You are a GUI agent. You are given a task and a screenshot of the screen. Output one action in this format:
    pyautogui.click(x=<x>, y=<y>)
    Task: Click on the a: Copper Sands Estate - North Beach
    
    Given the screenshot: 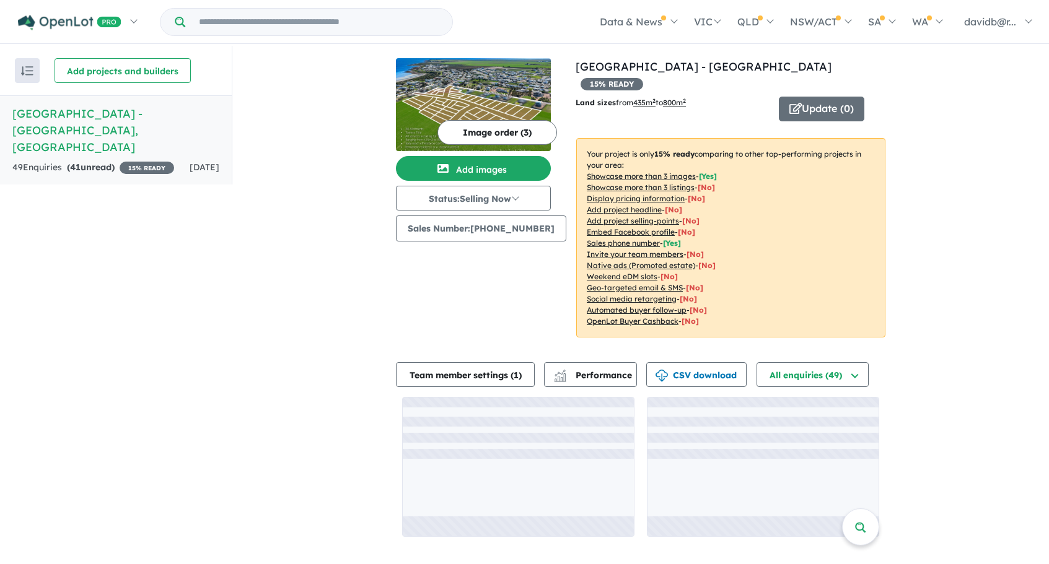 What is the action you would take?
    pyautogui.click(x=473, y=105)
    